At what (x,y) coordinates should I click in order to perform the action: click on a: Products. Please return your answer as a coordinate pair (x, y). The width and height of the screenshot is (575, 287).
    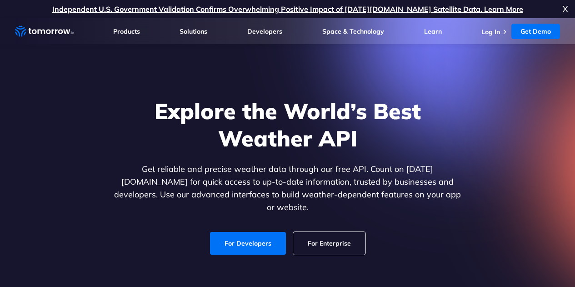
    Looking at the image, I should click on (126, 31).